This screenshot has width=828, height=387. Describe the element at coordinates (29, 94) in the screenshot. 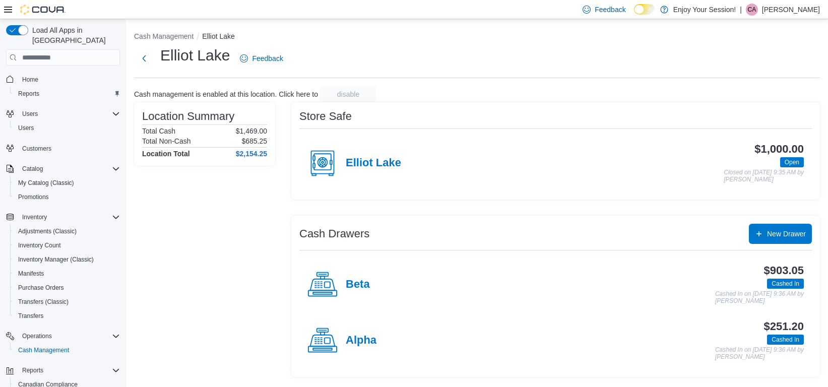

I see `a: Reports` at that location.